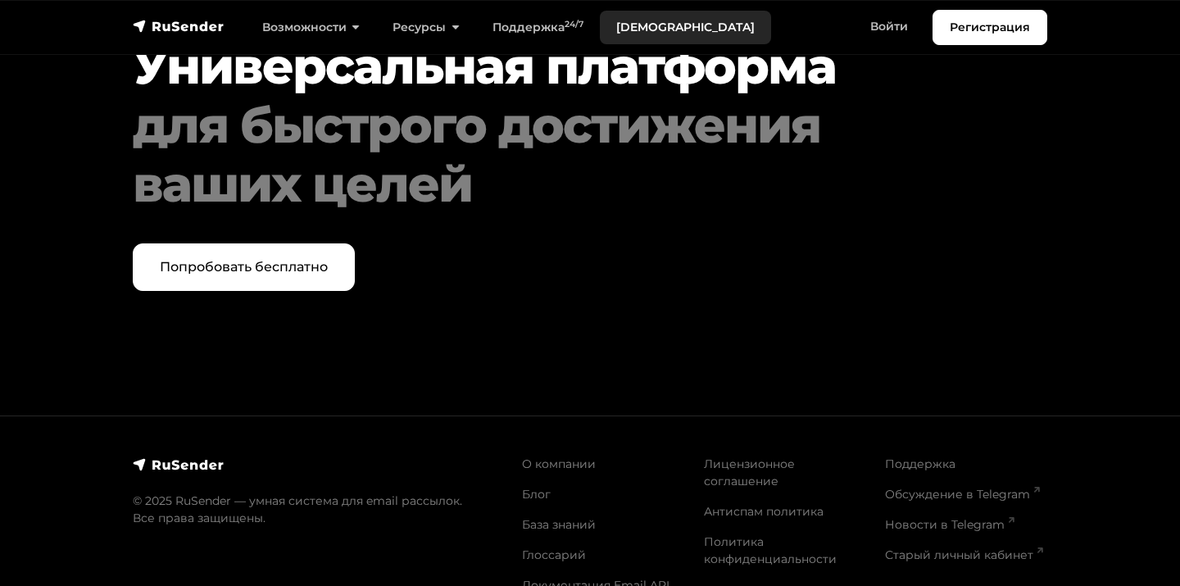 This screenshot has height=586, width=1180. I want to click on a: Поддержка, so click(920, 464).